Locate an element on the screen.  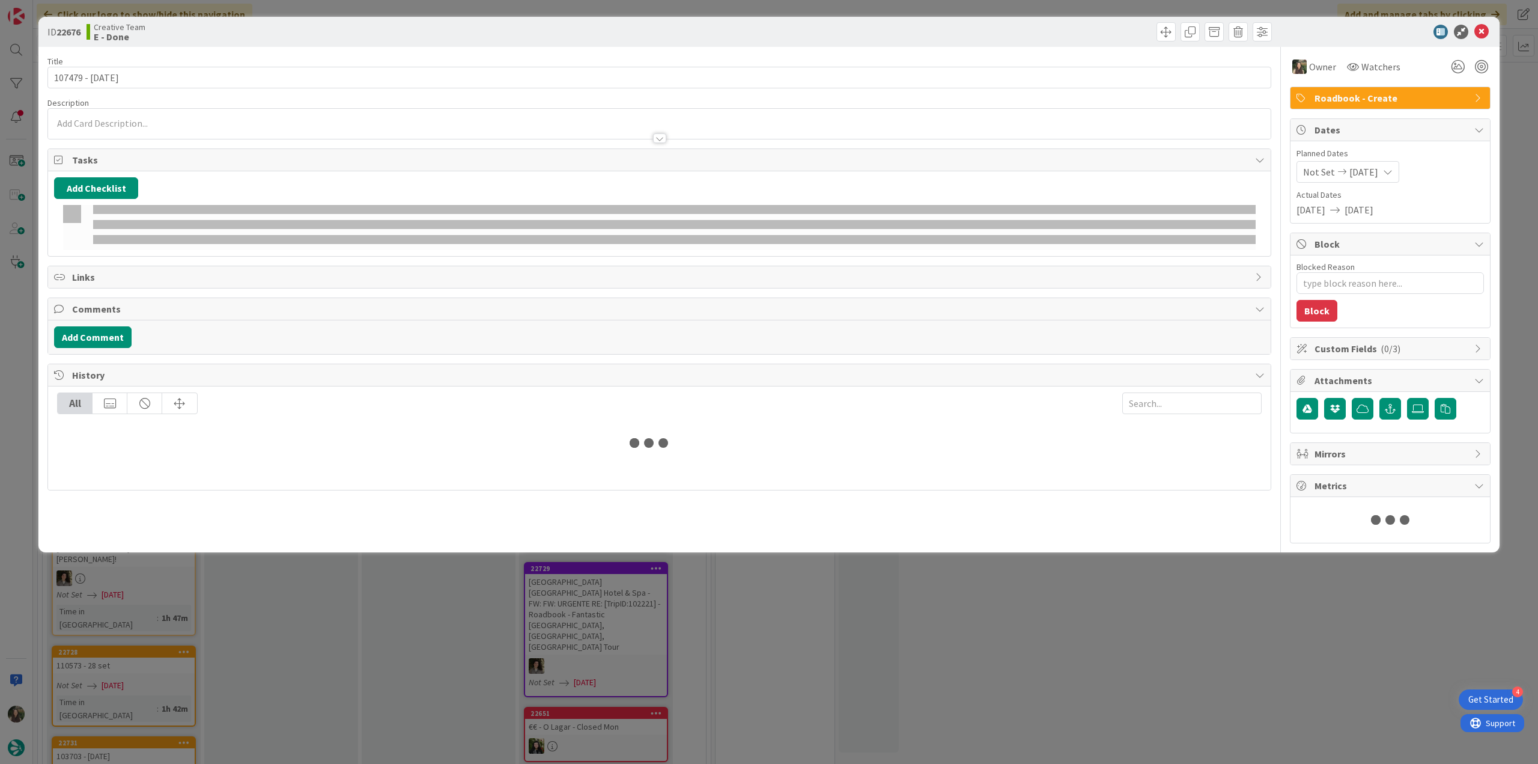
span: Owner is located at coordinates (1322, 67).